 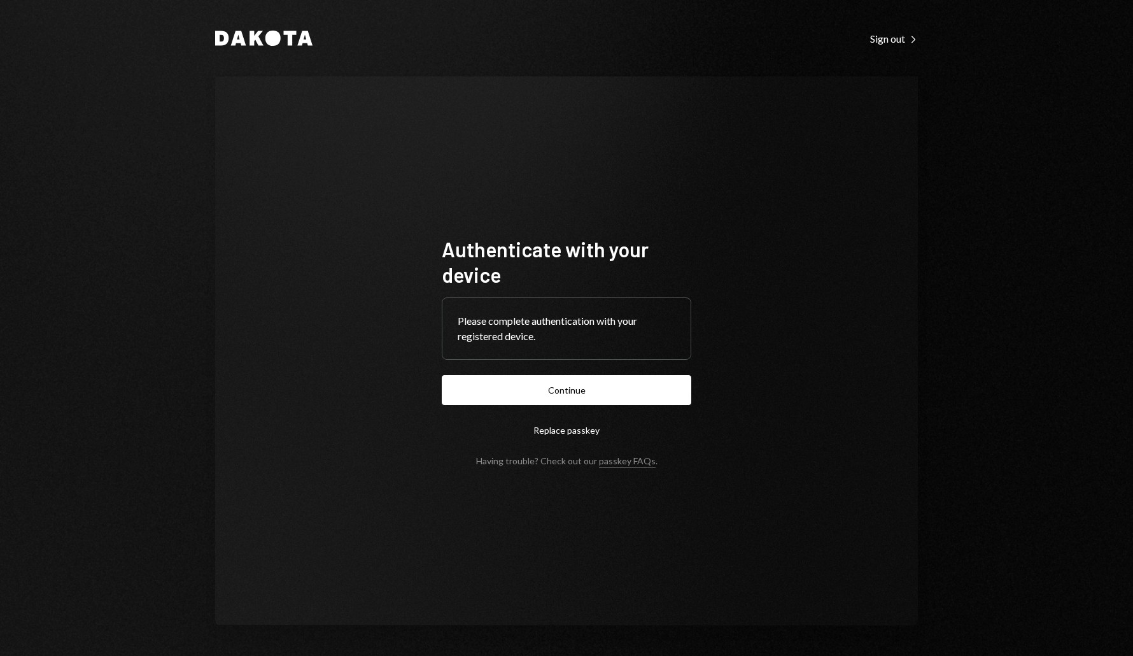 I want to click on h1: Authenticate with your device, so click(x=566, y=262).